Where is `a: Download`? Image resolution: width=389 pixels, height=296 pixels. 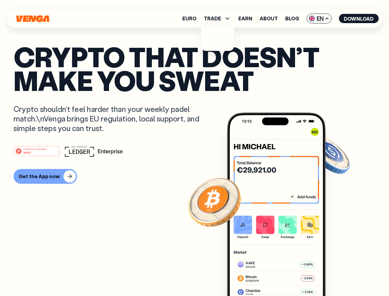
a: Download is located at coordinates (358, 18).